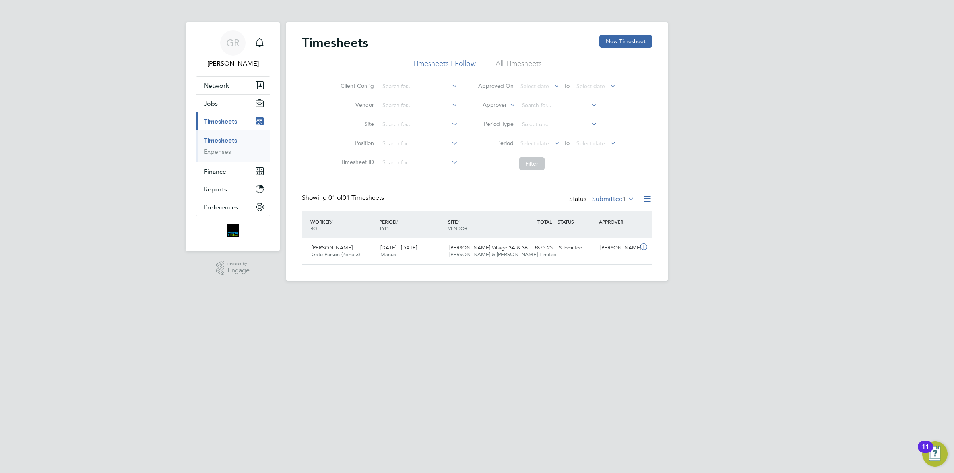  What do you see at coordinates (221, 207) in the screenshot?
I see `span: Preferences` at bounding box center [221, 207].